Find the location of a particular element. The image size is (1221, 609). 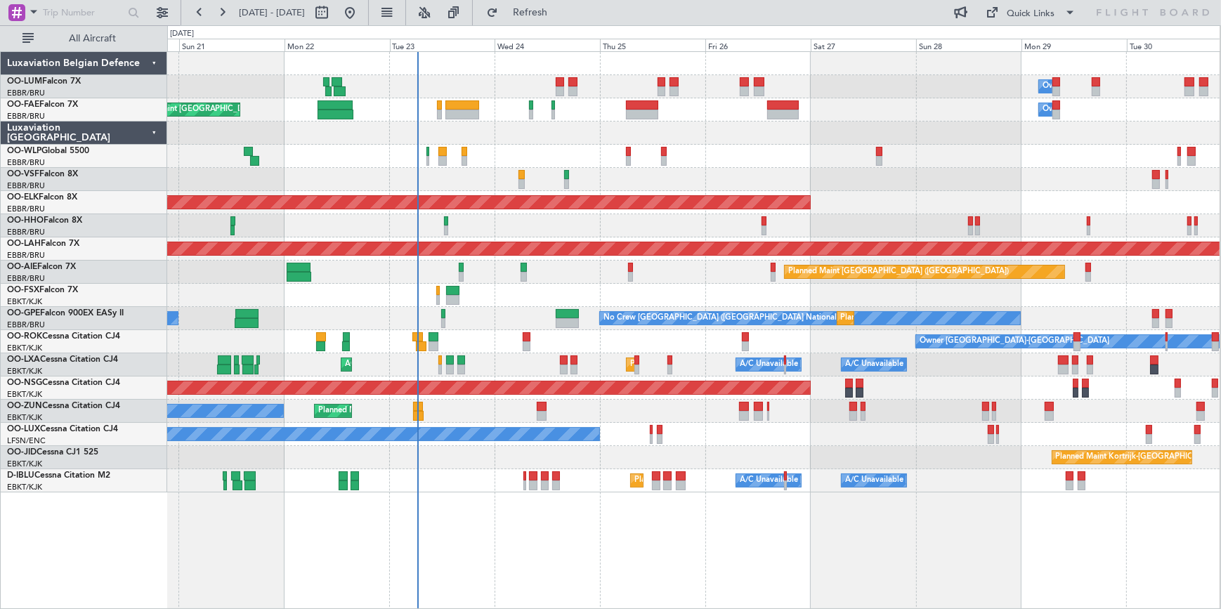

a: OO-LUXCessna Citation CJ4 is located at coordinates (63, 429).